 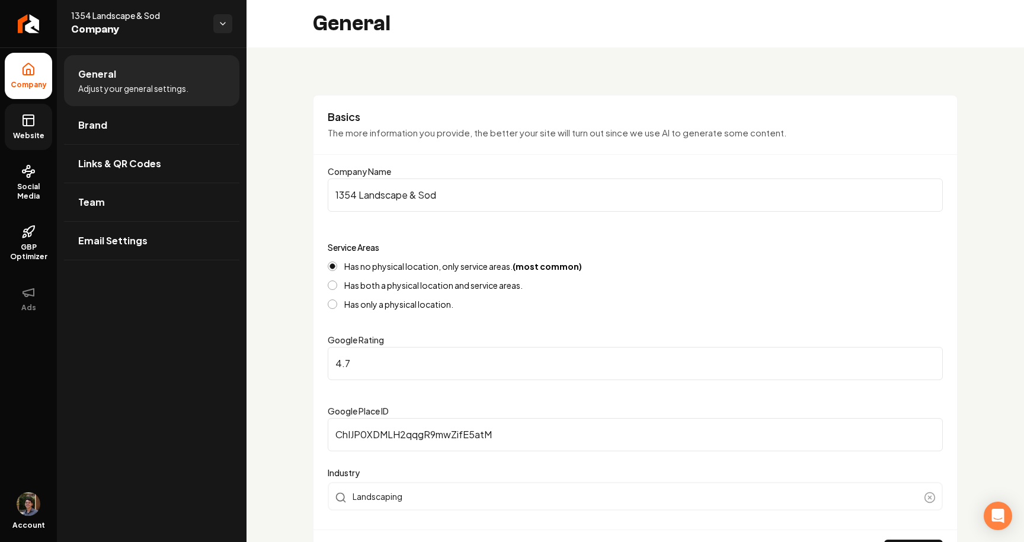 I want to click on span: Ads, so click(x=28, y=308).